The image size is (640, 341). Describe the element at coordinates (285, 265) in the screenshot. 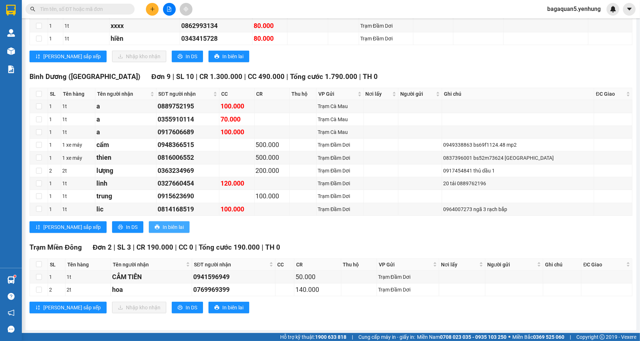

I see `th: CC` at that location.